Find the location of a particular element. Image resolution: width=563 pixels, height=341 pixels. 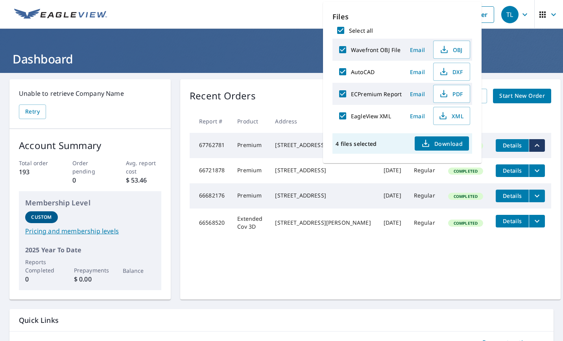

button: filesDropdownBtn-66568520 is located at coordinates (537, 221).